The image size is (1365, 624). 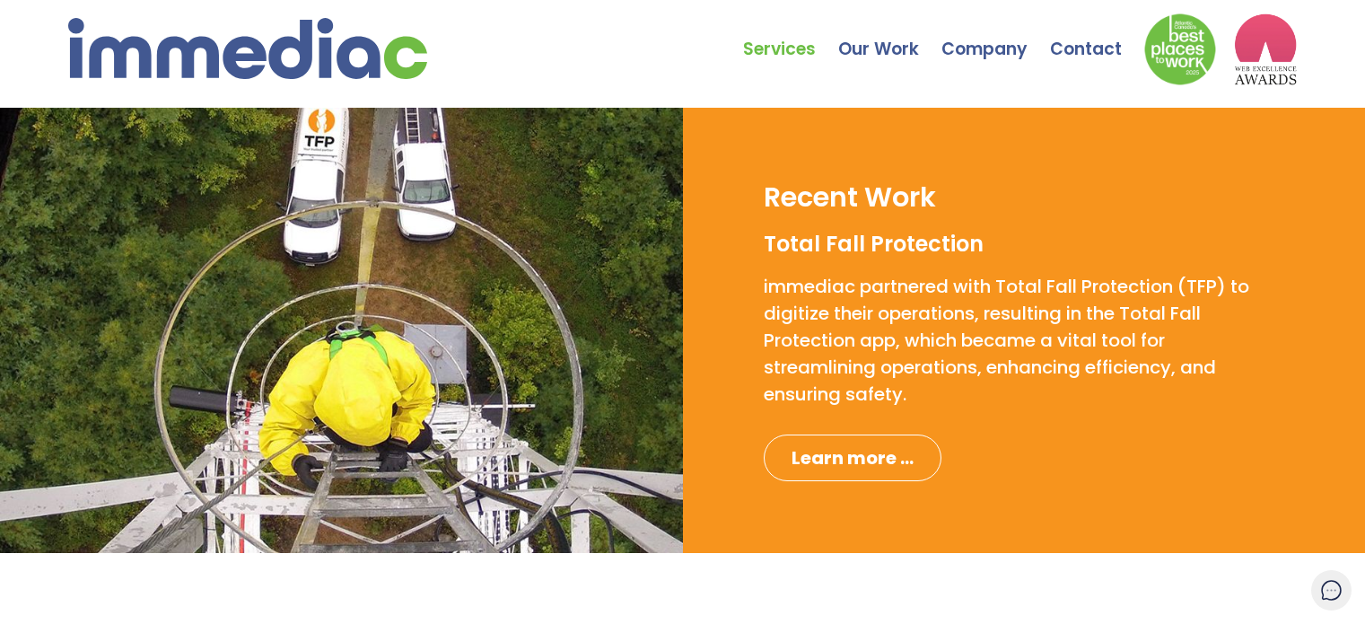 I want to click on img: immediac, so click(x=248, y=48).